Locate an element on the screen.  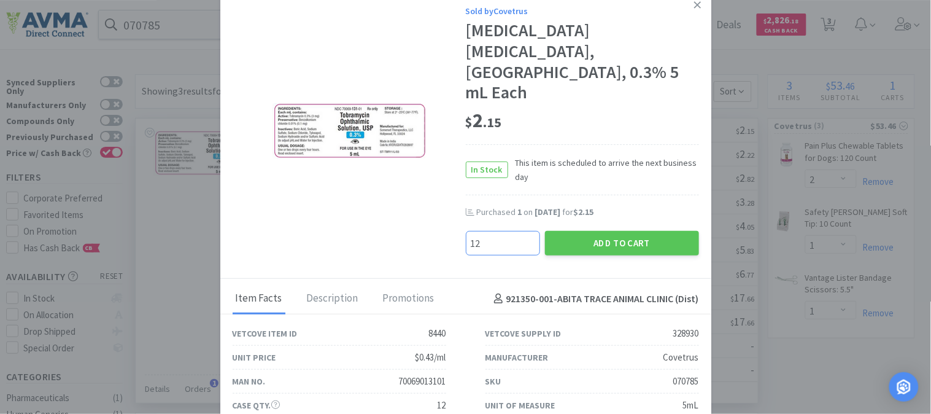
div: 5mL is located at coordinates (691, 405).